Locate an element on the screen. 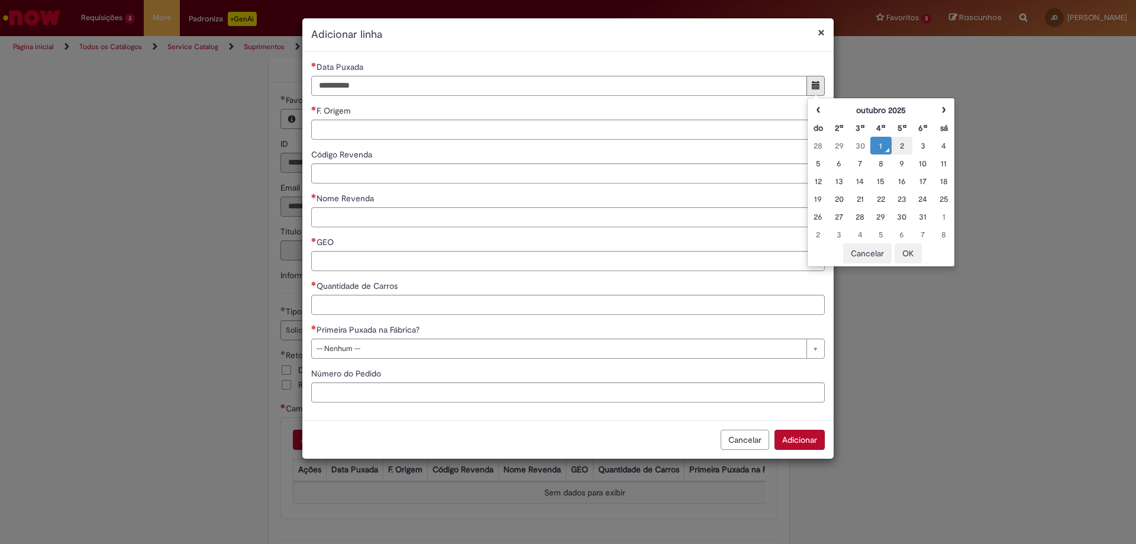 The width and height of the screenshot is (1136, 544). div: 26 October 2025 Sunday is located at coordinates (818, 217).